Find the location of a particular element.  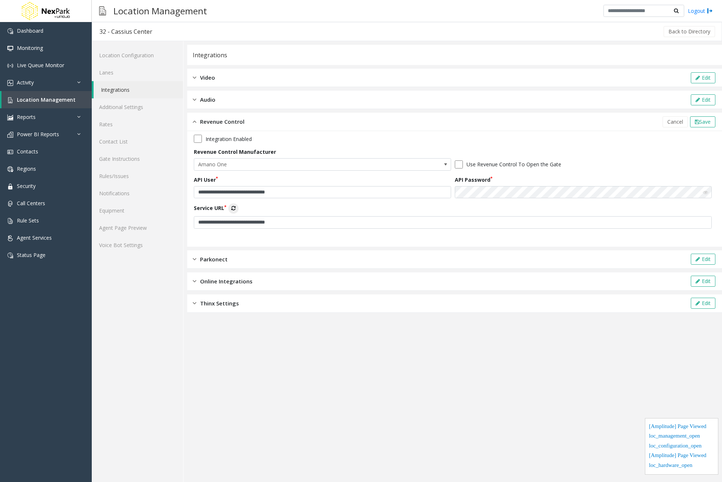

span: Power BI Reports is located at coordinates (38, 134).